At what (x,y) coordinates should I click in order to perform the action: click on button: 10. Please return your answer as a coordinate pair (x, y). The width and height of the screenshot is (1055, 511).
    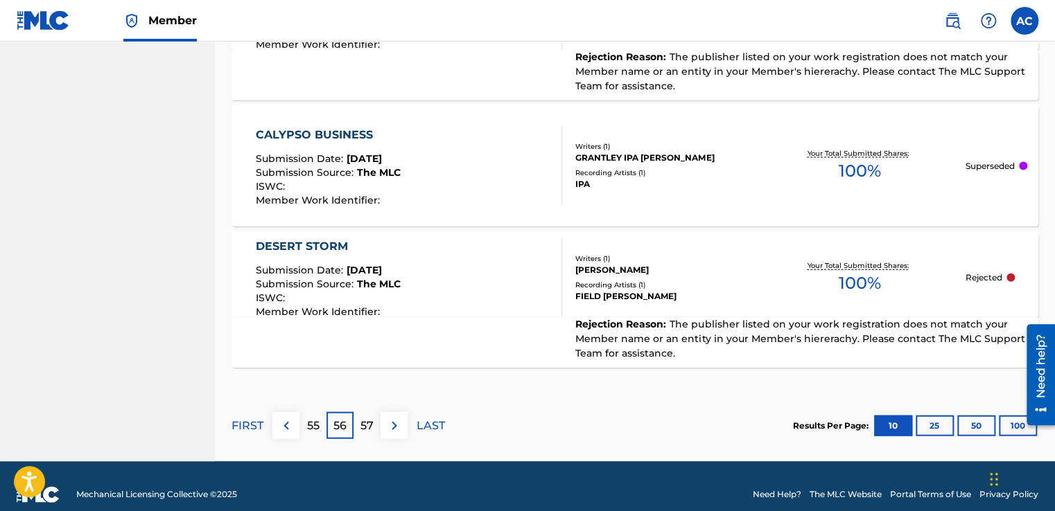
    Looking at the image, I should click on (893, 426).